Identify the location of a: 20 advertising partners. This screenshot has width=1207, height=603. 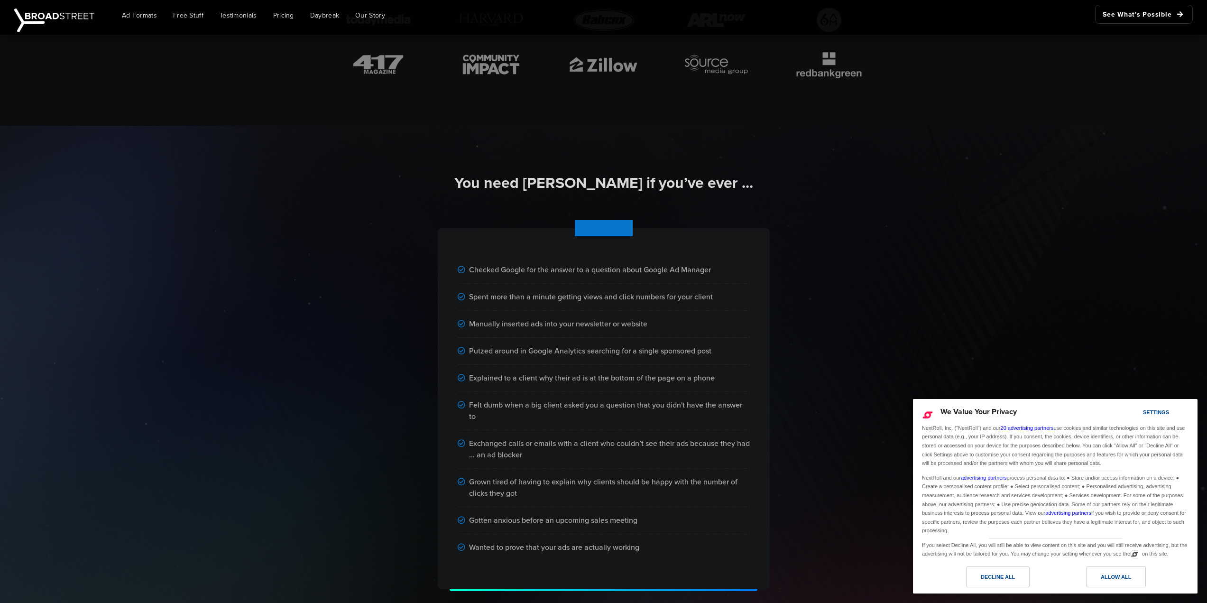
(1027, 428).